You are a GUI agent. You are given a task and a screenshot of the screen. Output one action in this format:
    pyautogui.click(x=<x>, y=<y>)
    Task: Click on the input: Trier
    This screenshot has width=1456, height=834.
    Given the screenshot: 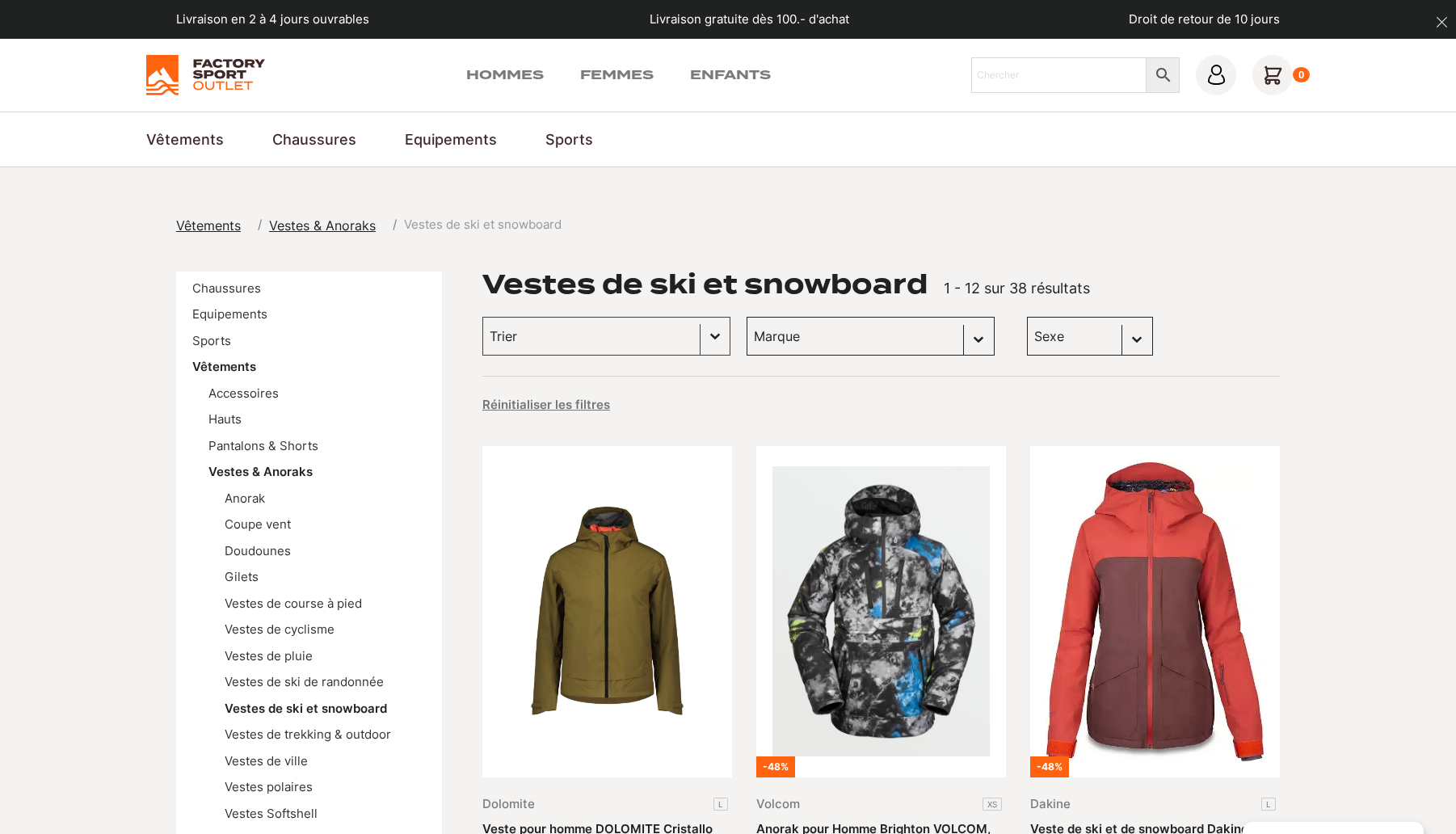 What is the action you would take?
    pyautogui.click(x=592, y=337)
    